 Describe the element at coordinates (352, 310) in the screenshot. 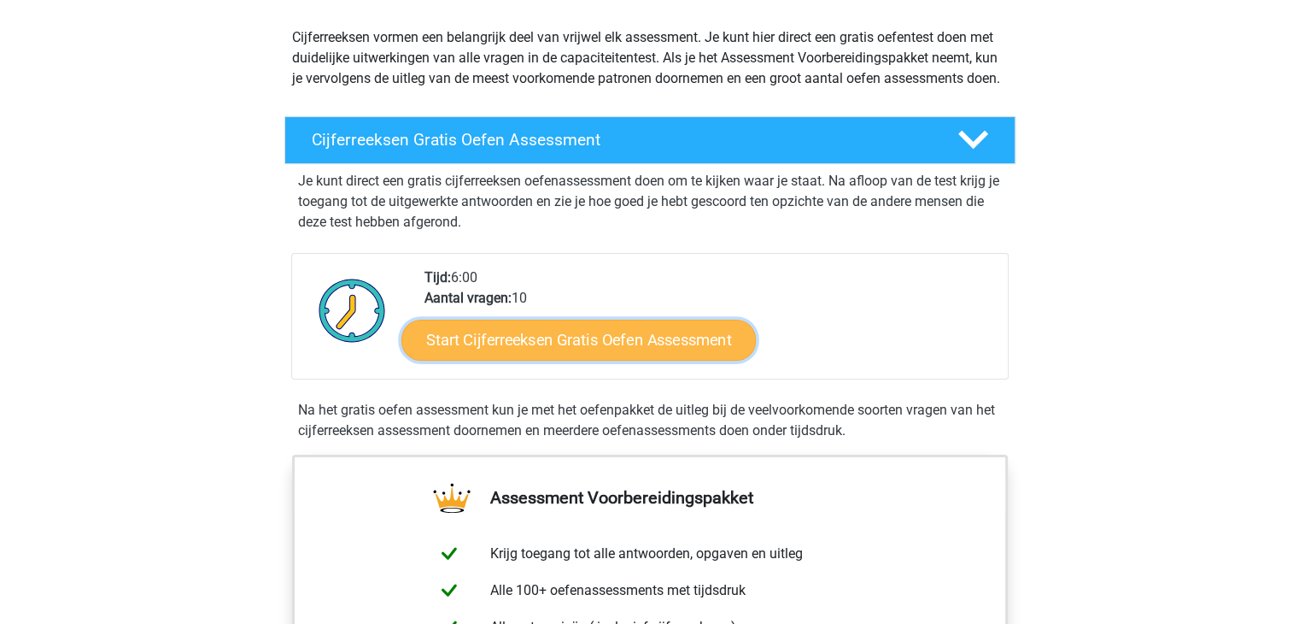

I see `img: Klok` at that location.